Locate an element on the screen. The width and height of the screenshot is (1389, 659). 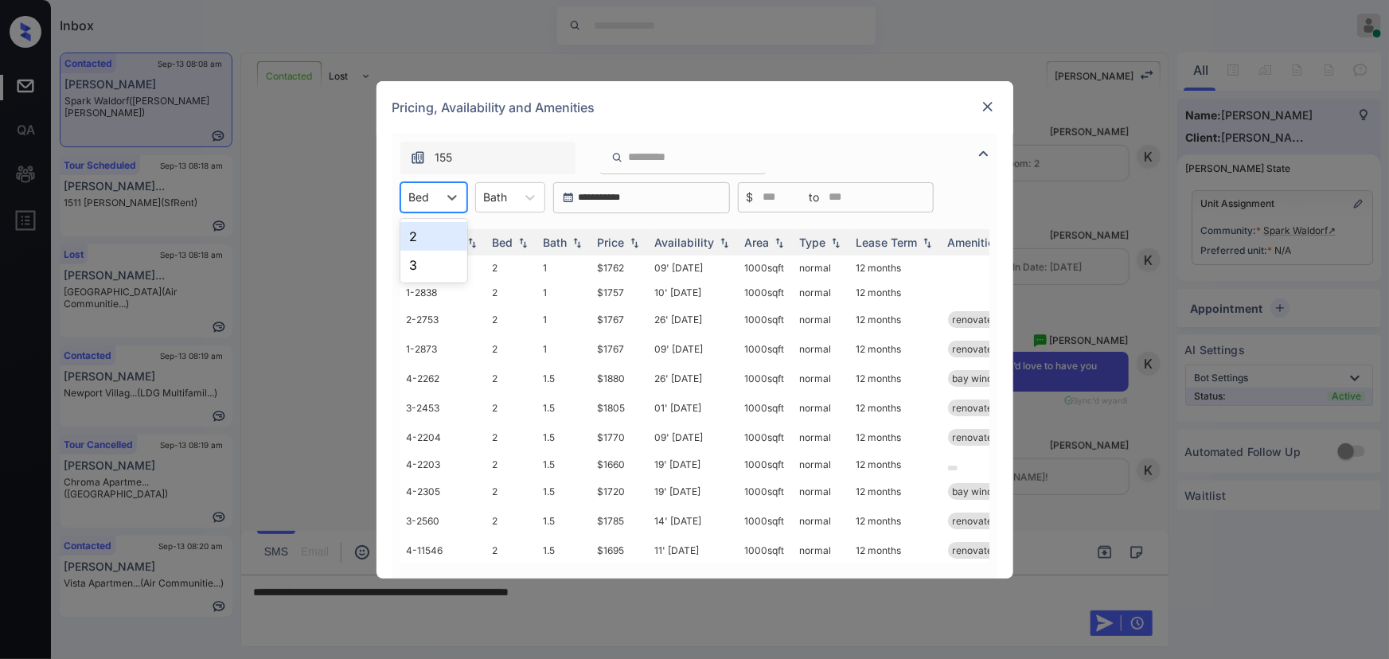
td: $1757 is located at coordinates (620, 292).